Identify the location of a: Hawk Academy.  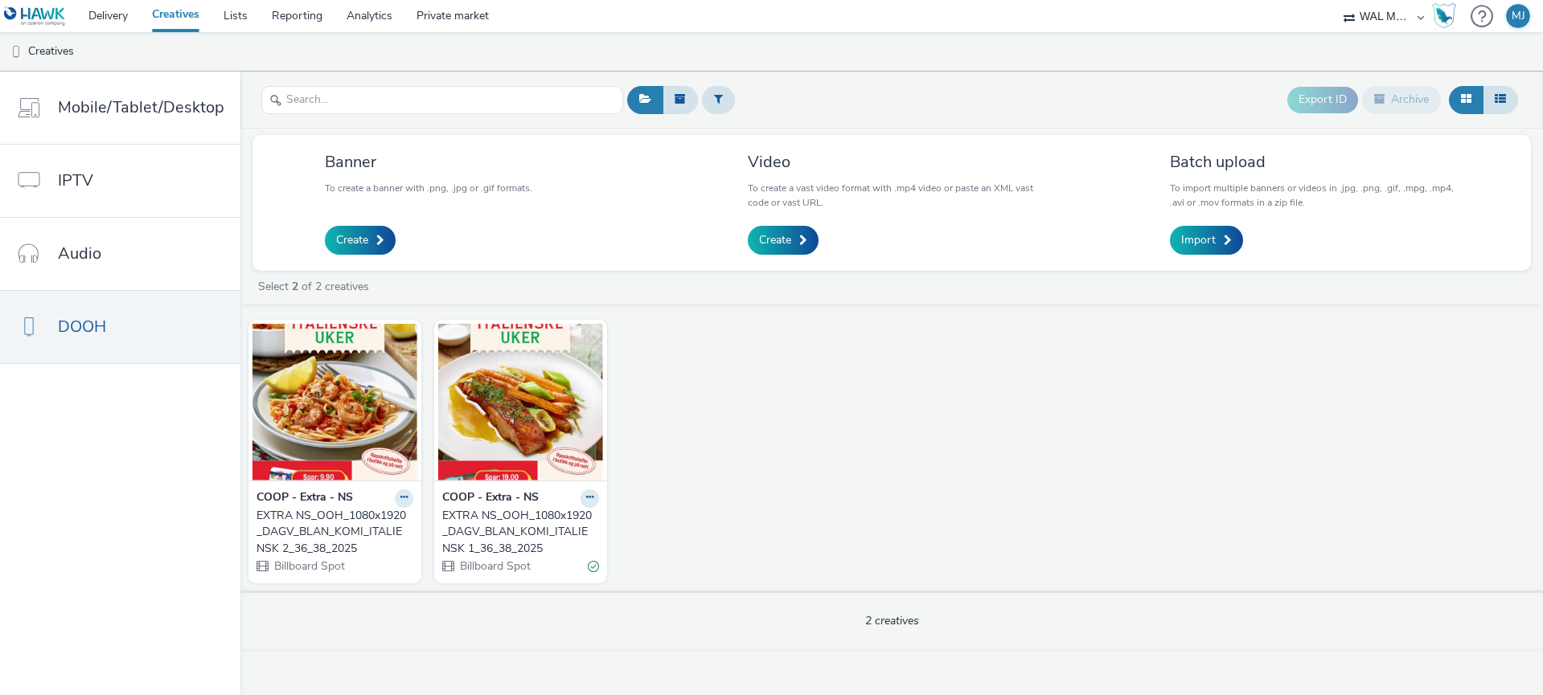
(1447, 16).